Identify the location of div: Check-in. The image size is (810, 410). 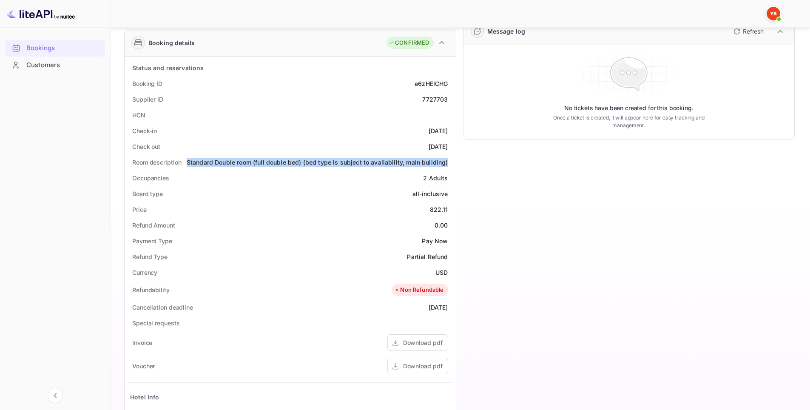
(145, 131).